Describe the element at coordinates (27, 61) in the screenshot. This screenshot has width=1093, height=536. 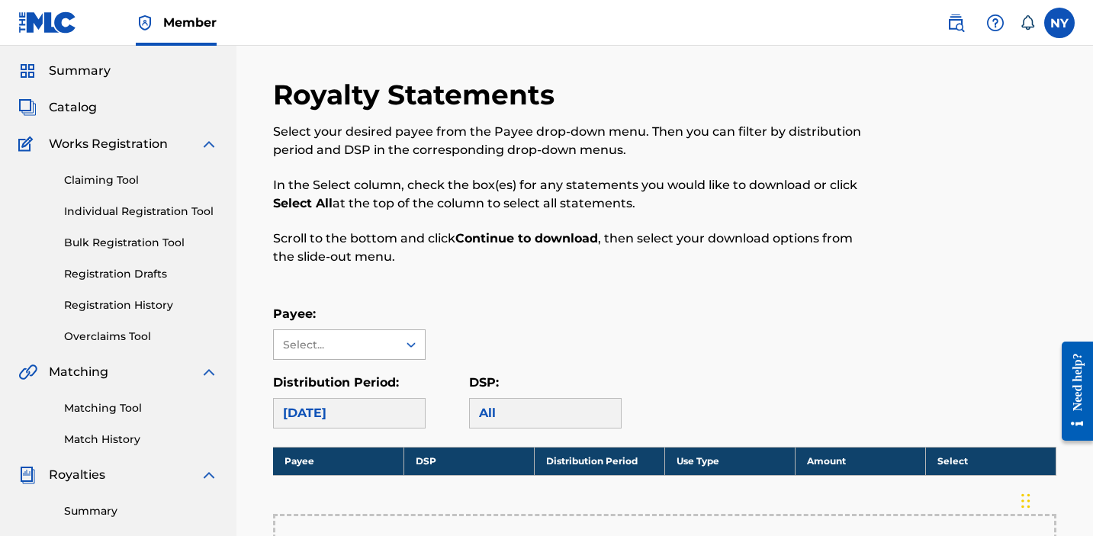
I see `div: Open Resource Center` at that location.